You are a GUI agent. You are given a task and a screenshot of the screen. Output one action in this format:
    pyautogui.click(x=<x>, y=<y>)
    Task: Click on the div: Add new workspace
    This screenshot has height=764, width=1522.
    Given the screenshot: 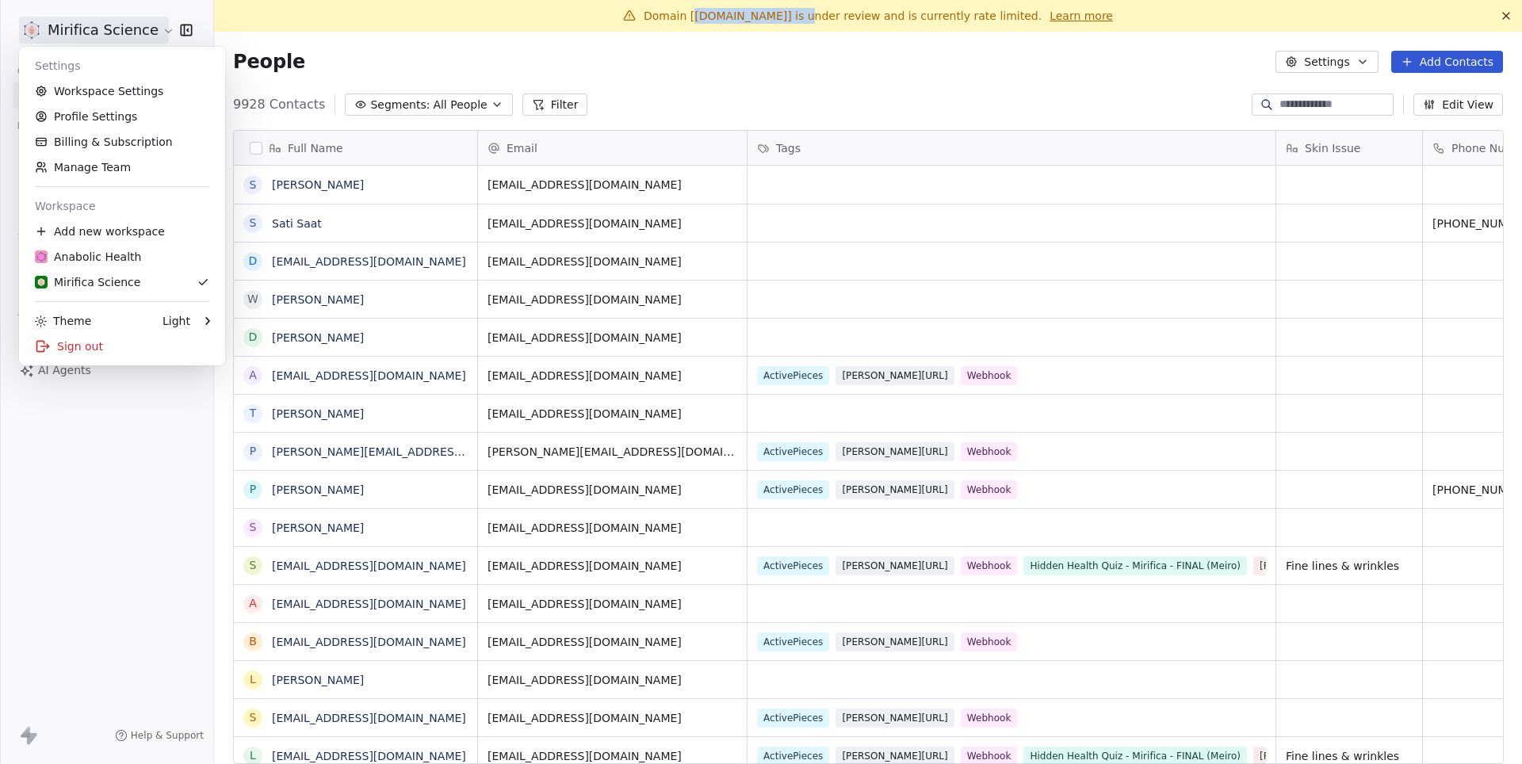 What is the action you would take?
    pyautogui.click(x=122, y=231)
    